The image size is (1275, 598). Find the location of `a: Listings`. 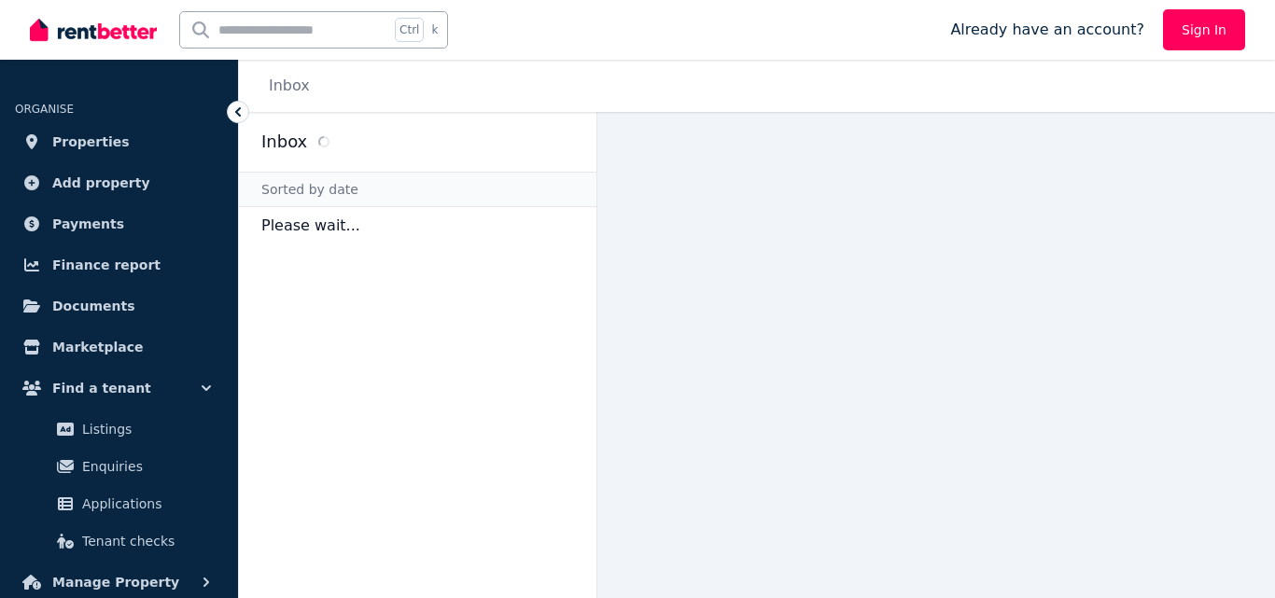

a: Listings is located at coordinates (119, 429).